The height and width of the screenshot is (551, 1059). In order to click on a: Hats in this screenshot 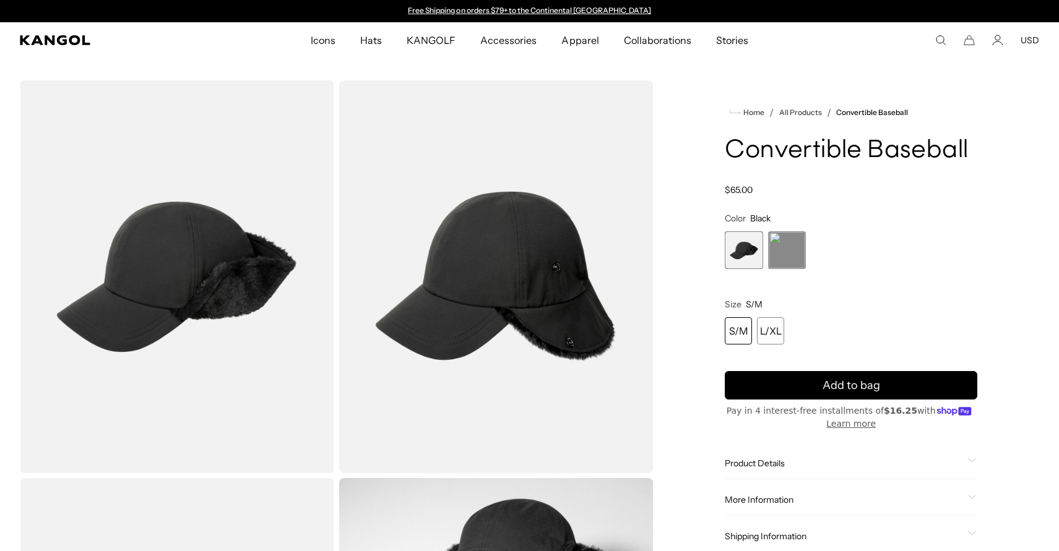, I will do `click(371, 40)`.